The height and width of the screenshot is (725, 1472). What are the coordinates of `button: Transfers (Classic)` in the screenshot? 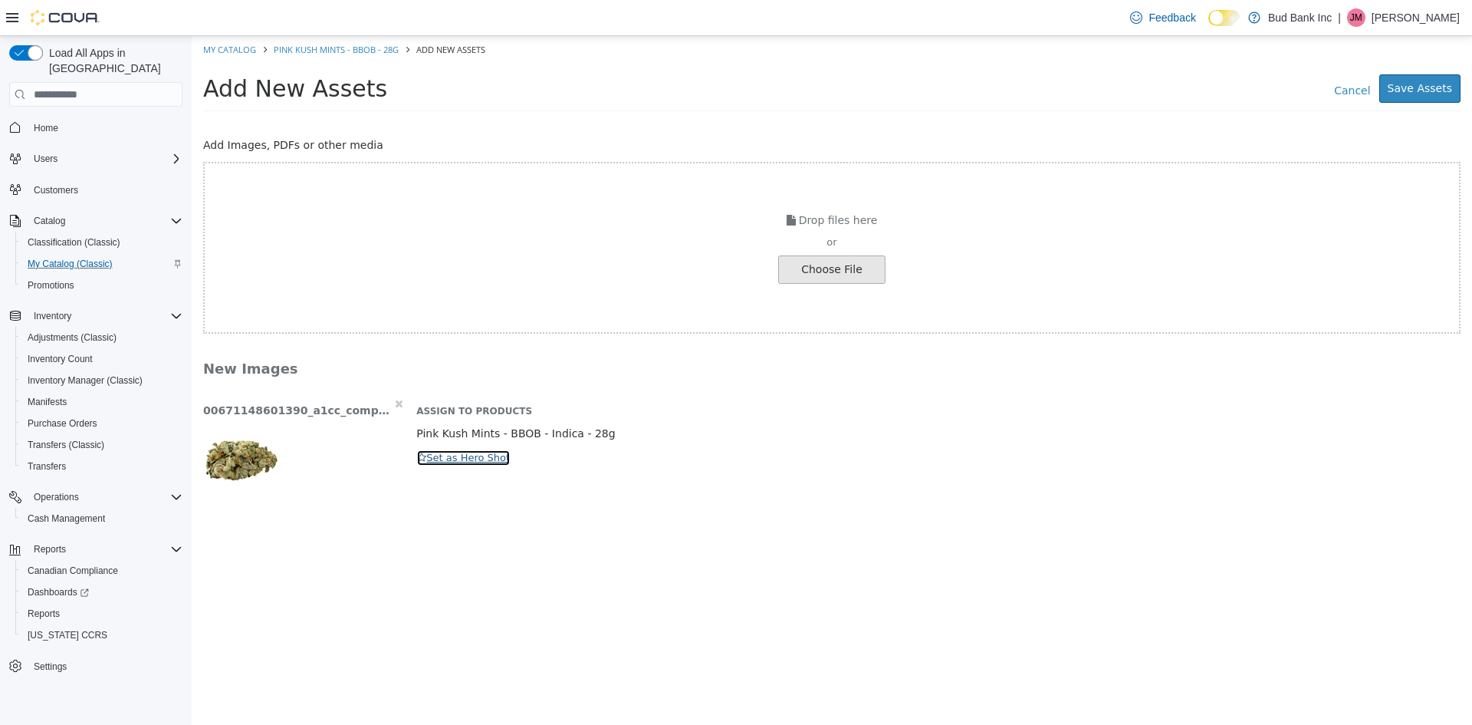 It's located at (102, 445).